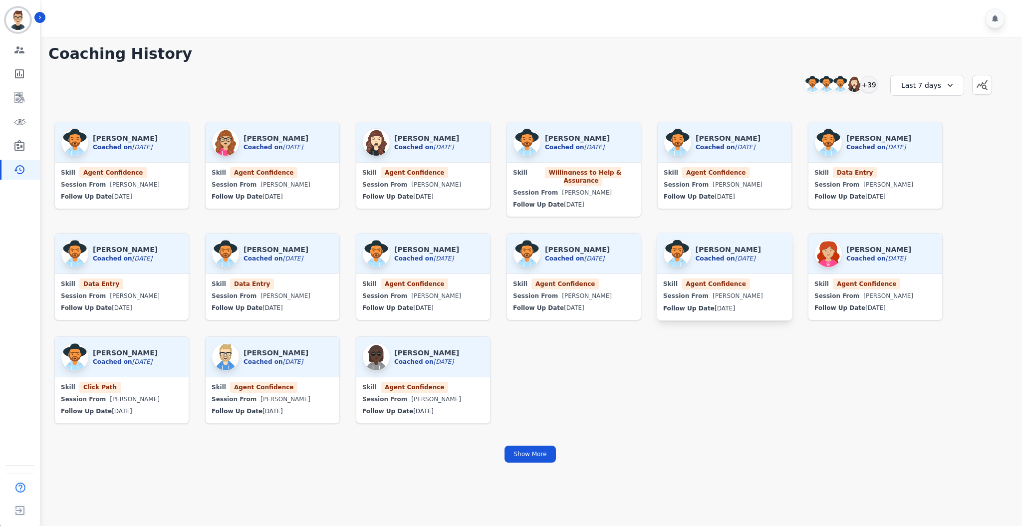 This screenshot has height=526, width=1022. What do you see at coordinates (869, 84) in the screenshot?
I see `div: +39` at bounding box center [869, 84].